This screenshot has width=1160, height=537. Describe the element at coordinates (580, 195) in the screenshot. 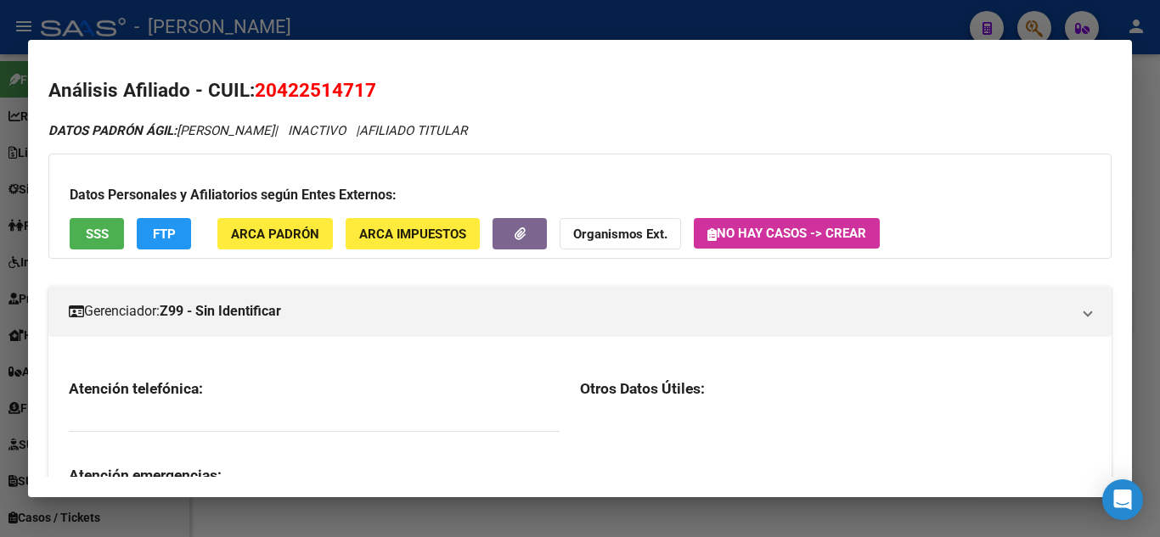

I see `h3: Datos Personales y Afiliatorios según Entes Externos:` at that location.